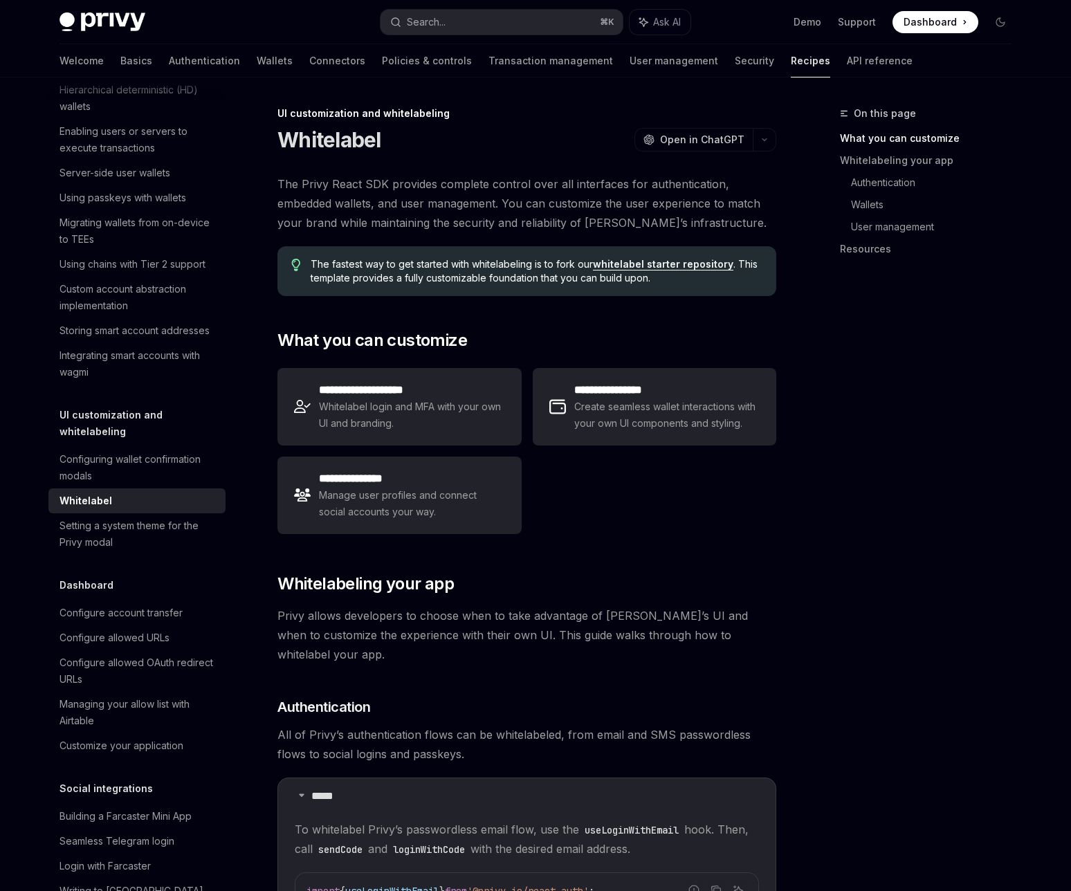 The image size is (1071, 891). What do you see at coordinates (526, 113) in the screenshot?
I see `div: UI customization and whitelabeling` at bounding box center [526, 113].